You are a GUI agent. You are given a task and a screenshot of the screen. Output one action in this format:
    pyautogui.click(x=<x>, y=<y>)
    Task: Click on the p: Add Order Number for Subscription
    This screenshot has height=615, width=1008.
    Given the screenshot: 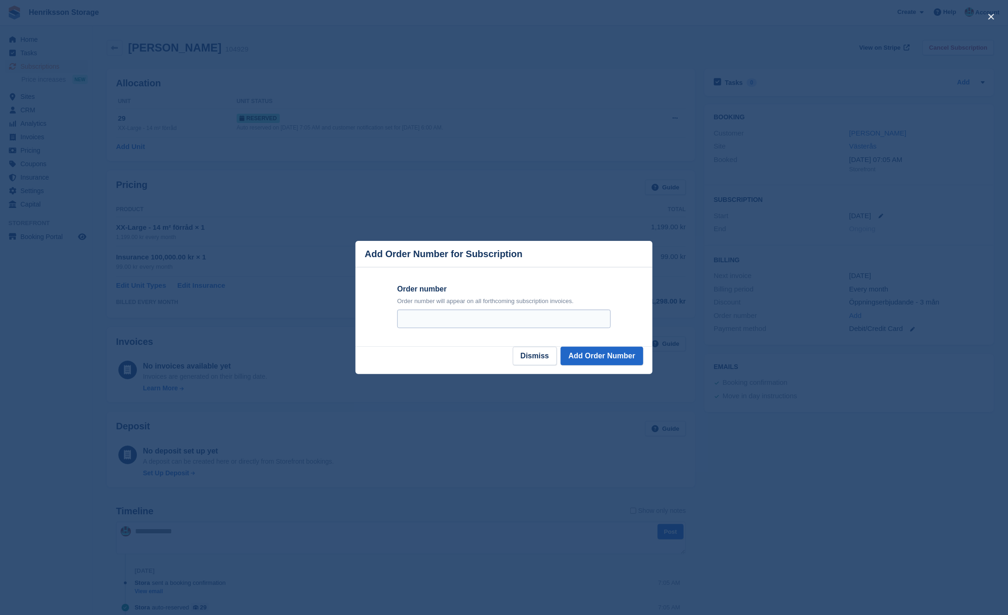 What is the action you would take?
    pyautogui.click(x=444, y=254)
    